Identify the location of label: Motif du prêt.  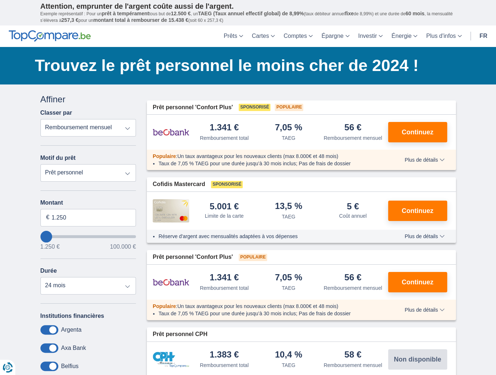
(58, 158).